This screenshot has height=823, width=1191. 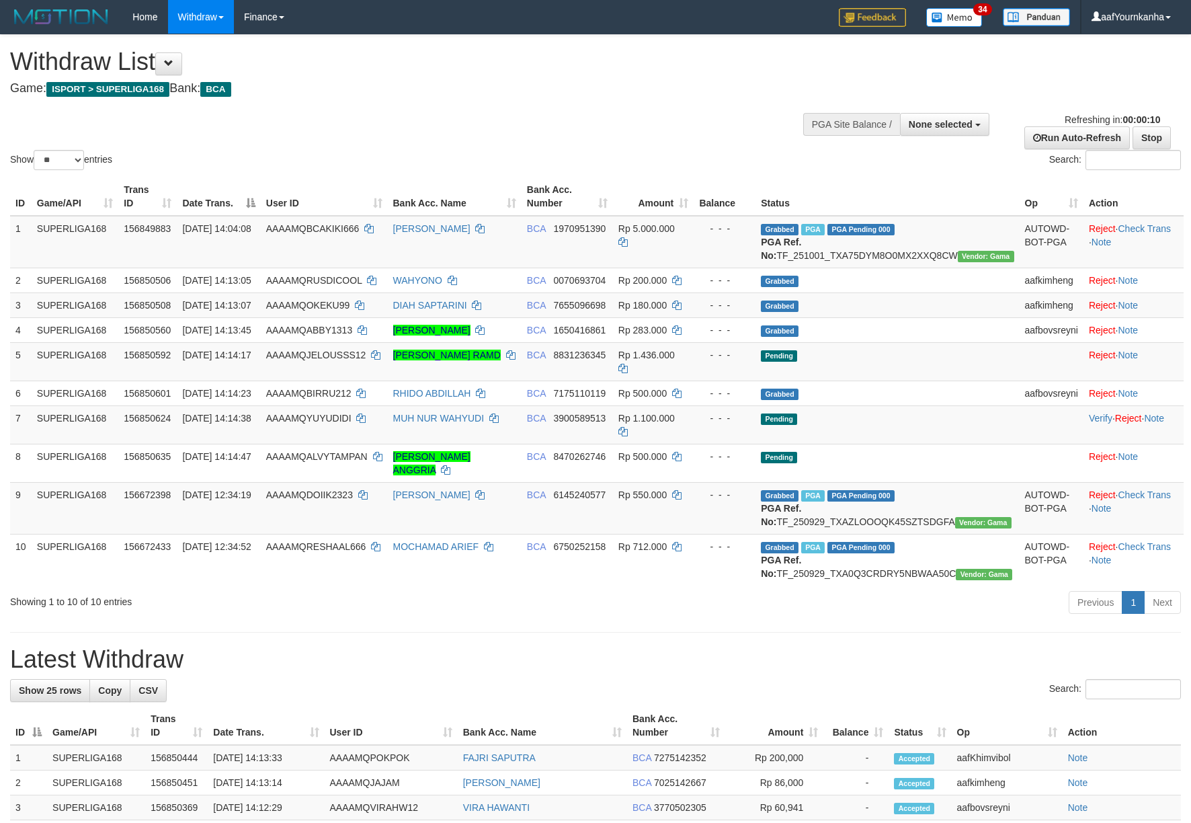 What do you see at coordinates (430, 305) in the screenshot?
I see `a: DIAH SAPTARINI` at bounding box center [430, 305].